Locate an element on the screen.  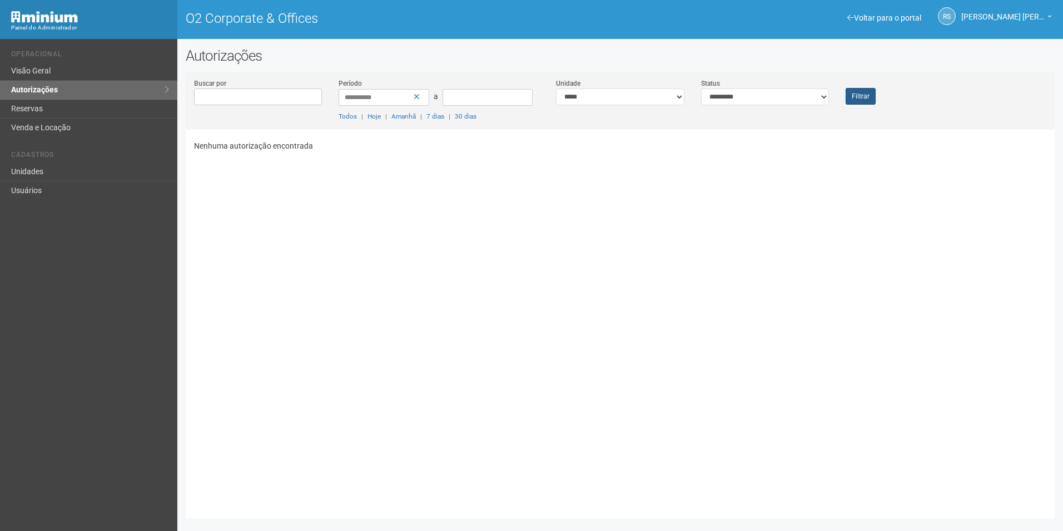
h2: Autorizações is located at coordinates (620, 56).